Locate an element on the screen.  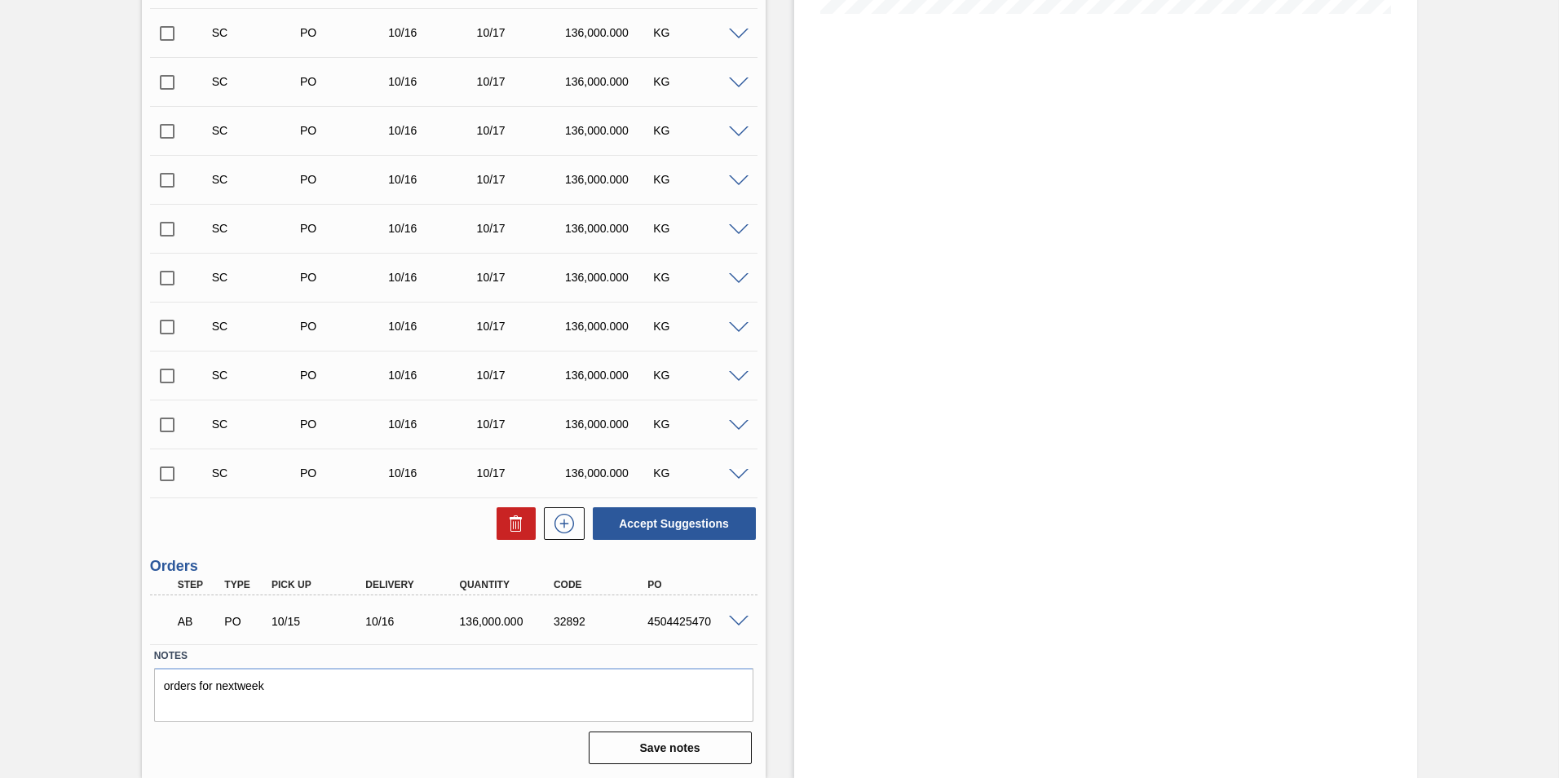
div: Delivery is located at coordinates (413, 584).